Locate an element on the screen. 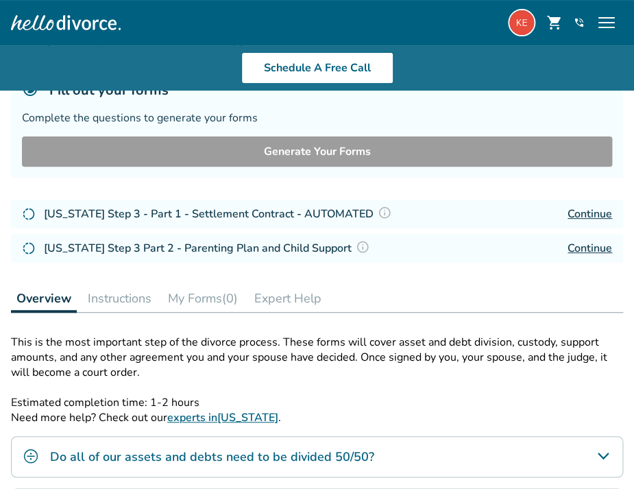 This screenshot has height=489, width=634. button: Generate Your Forms is located at coordinates (317, 151).